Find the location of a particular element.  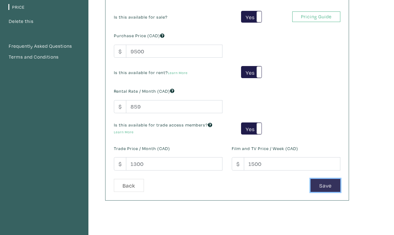

label: Is this available for rent? is located at coordinates (151, 73).